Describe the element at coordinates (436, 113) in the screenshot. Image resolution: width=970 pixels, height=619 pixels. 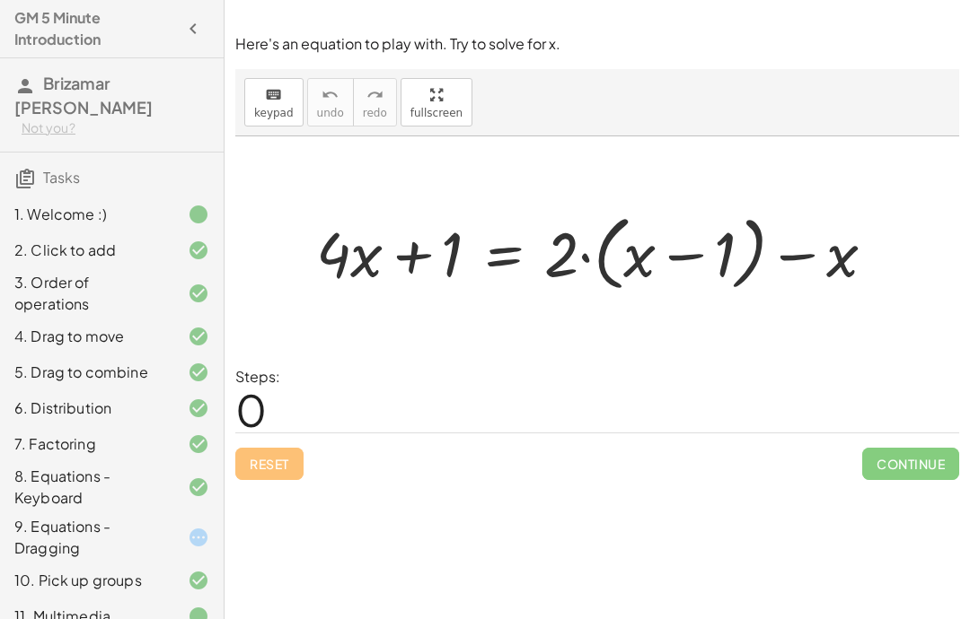
I see `span: fullscreen` at that location.